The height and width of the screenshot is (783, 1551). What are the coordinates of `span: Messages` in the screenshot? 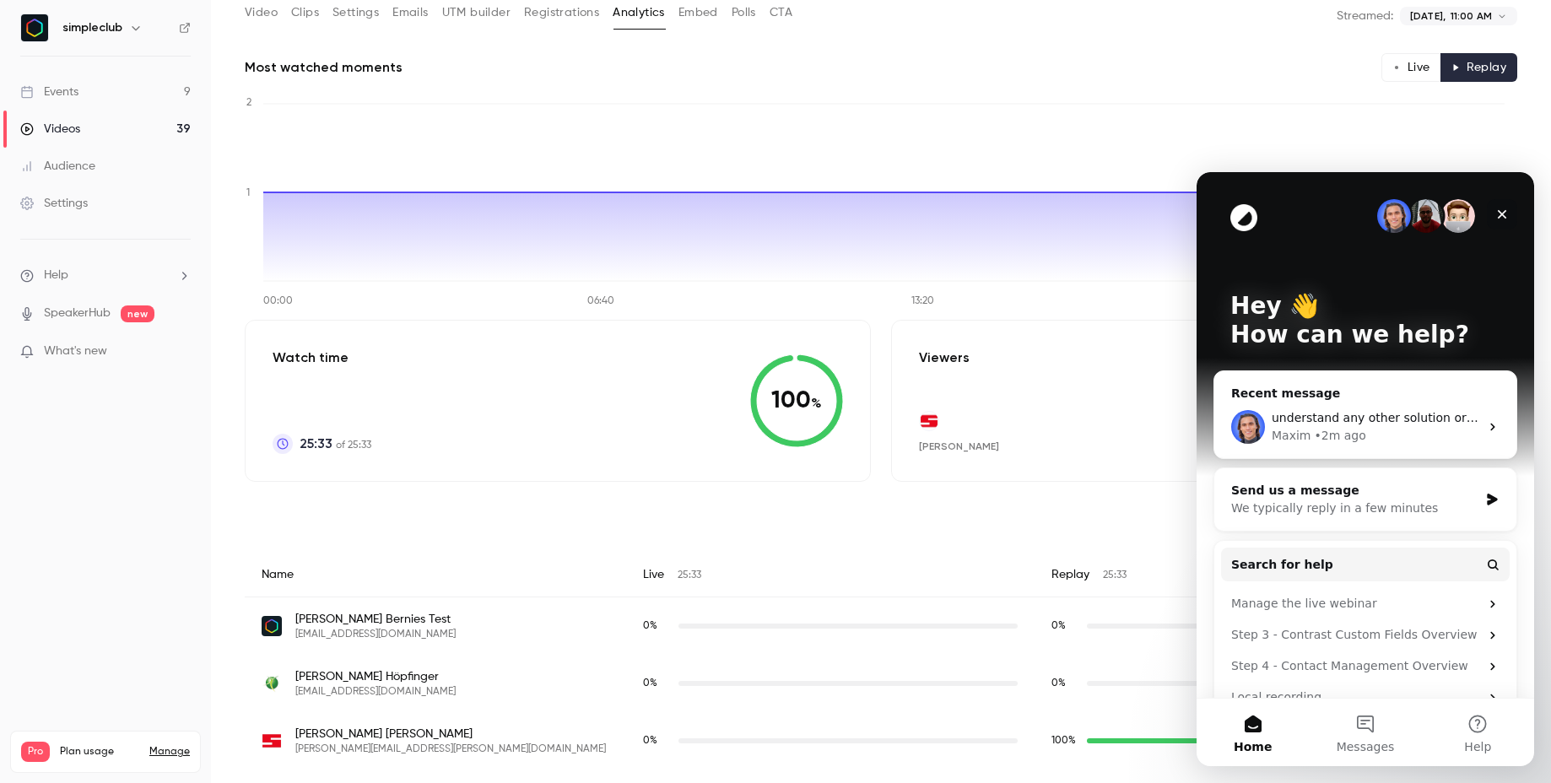 It's located at (169, 574).